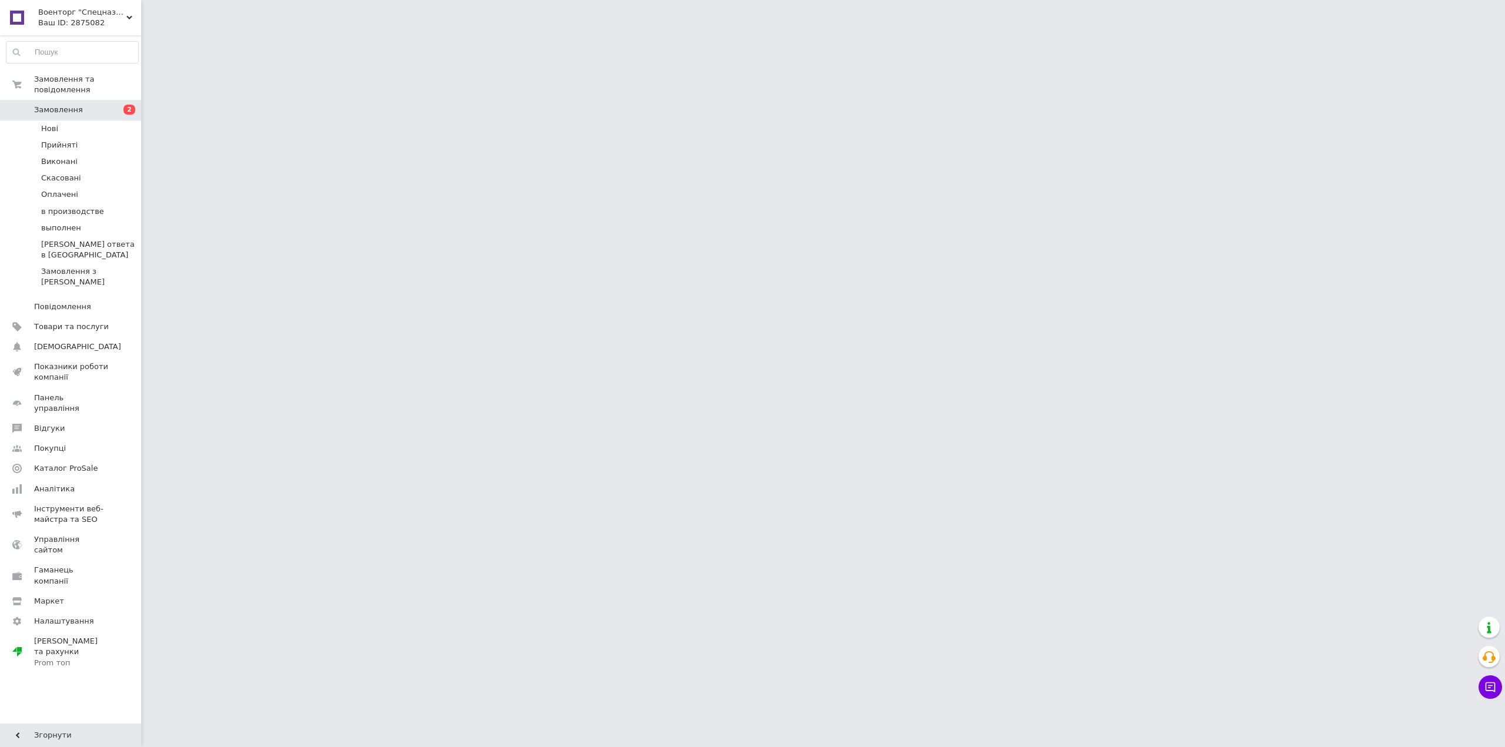 The width and height of the screenshot is (1505, 747). What do you see at coordinates (71, 545) in the screenshot?
I see `span: Управління сайтом` at bounding box center [71, 545].